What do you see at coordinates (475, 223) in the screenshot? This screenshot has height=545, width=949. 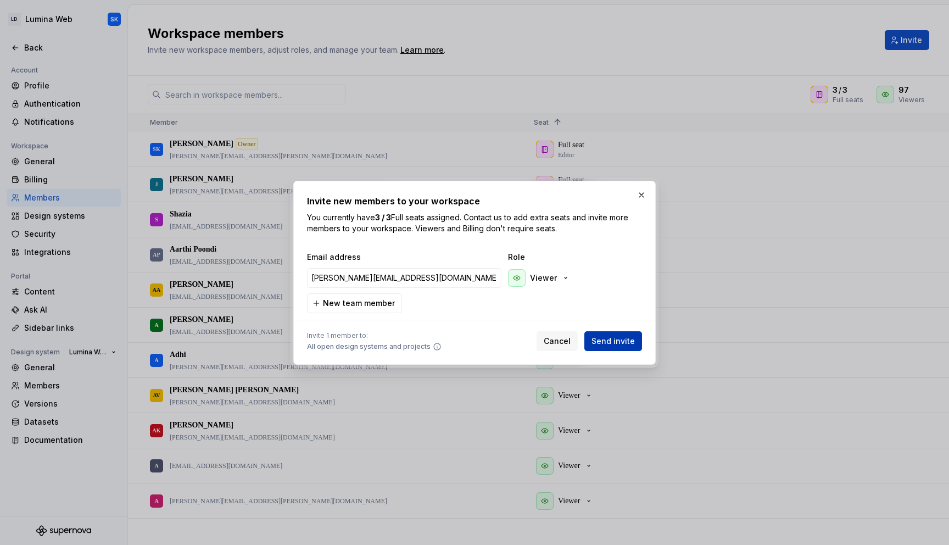 I see `p: You currently have Full seats assigned. Contact us to add extra seats and invite more members to ...` at bounding box center [475, 223].